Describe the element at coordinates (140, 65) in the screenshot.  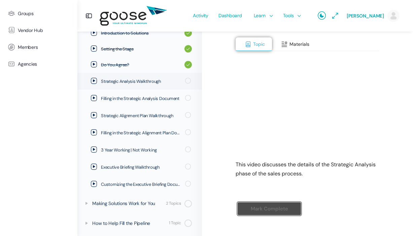
I see `a: Do You Agree?` at that location.